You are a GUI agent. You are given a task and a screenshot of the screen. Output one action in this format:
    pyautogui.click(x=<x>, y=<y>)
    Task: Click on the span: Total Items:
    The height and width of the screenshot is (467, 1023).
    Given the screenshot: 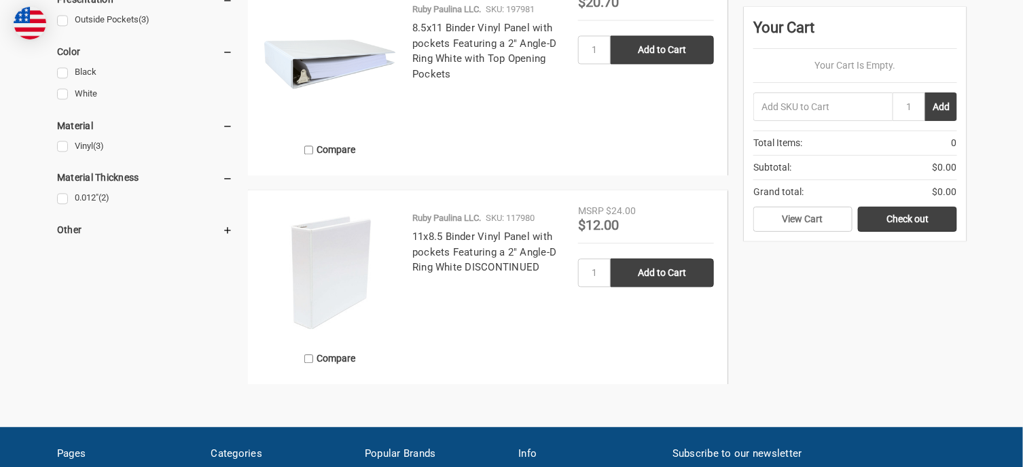 What is the action you would take?
    pyautogui.click(x=778, y=143)
    